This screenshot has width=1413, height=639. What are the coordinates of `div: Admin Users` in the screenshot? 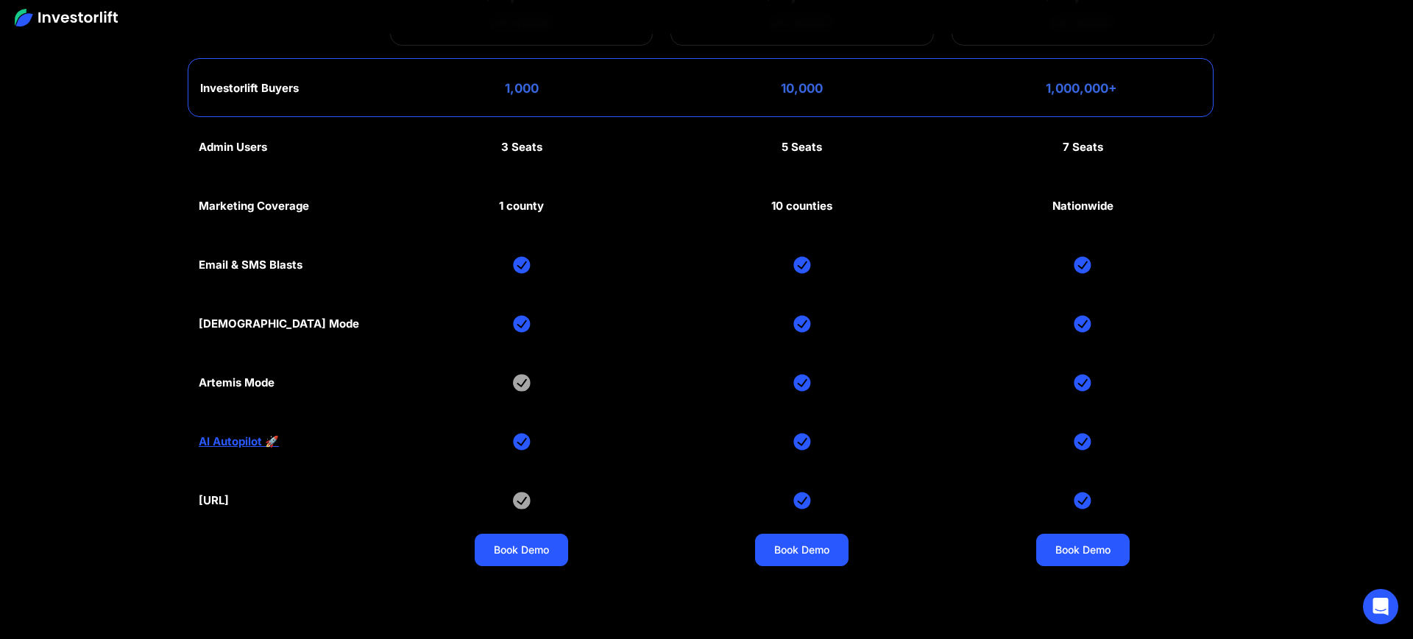 It's located at (233, 147).